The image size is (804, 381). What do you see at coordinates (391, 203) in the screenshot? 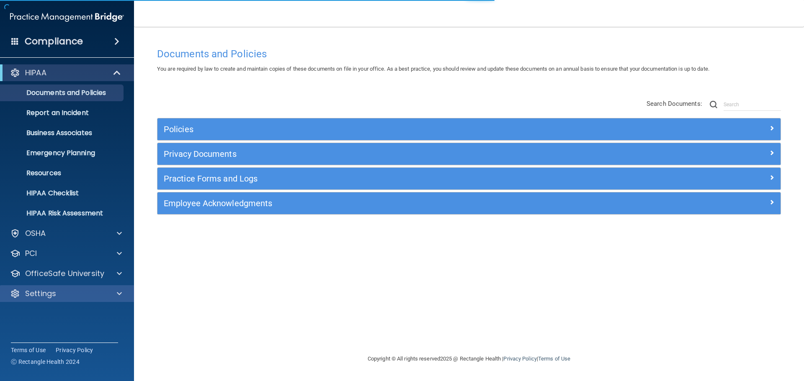
I see `h5: Employee Acknowledgments` at bounding box center [391, 203].